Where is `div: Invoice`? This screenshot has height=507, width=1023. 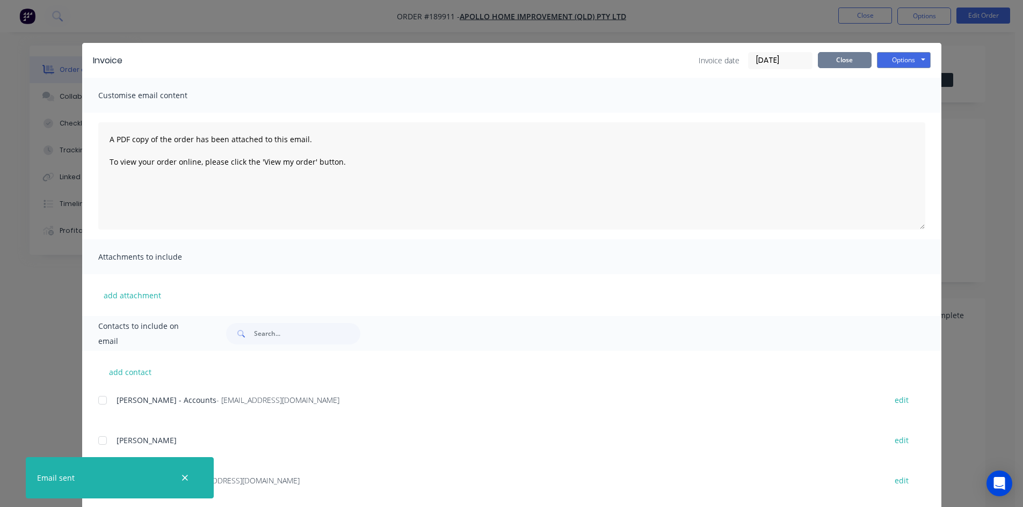 div: Invoice is located at coordinates (107, 61).